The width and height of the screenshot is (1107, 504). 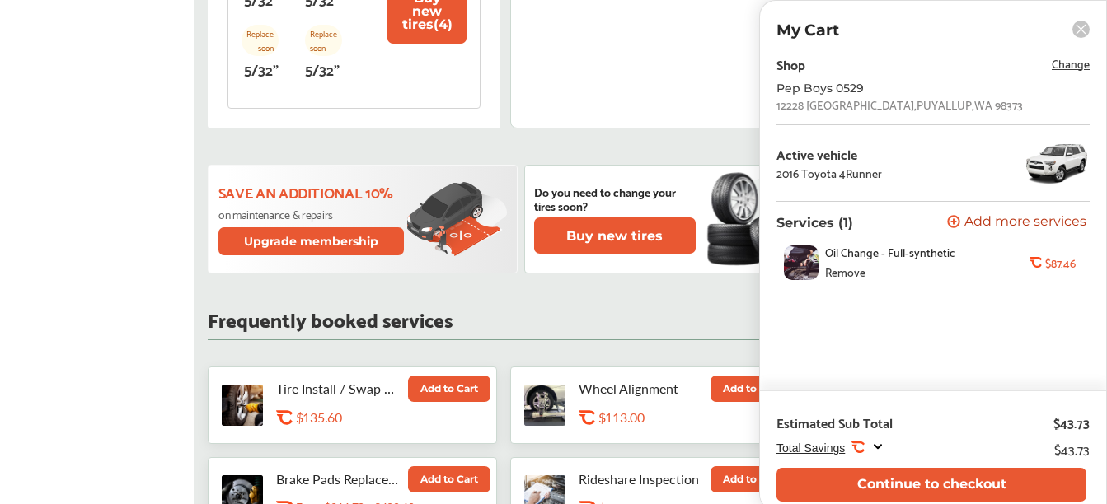 What do you see at coordinates (545, 406) in the screenshot?
I see `img: wheel-alignment-thumb.jpg` at bounding box center [545, 406].